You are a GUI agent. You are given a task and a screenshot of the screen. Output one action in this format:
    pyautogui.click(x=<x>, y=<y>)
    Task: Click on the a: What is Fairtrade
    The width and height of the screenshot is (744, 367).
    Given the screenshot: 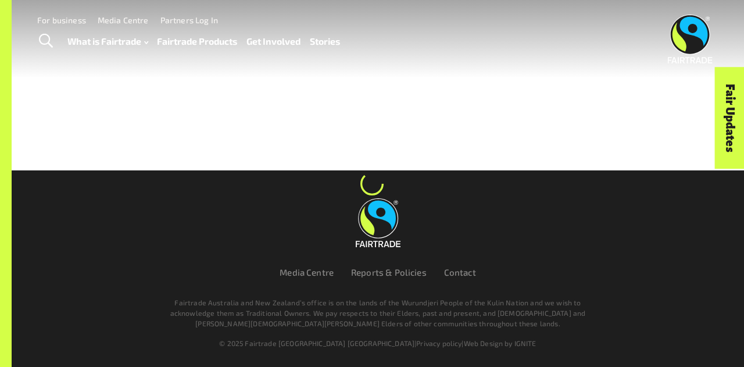 What is the action you would take?
    pyautogui.click(x=108, y=41)
    